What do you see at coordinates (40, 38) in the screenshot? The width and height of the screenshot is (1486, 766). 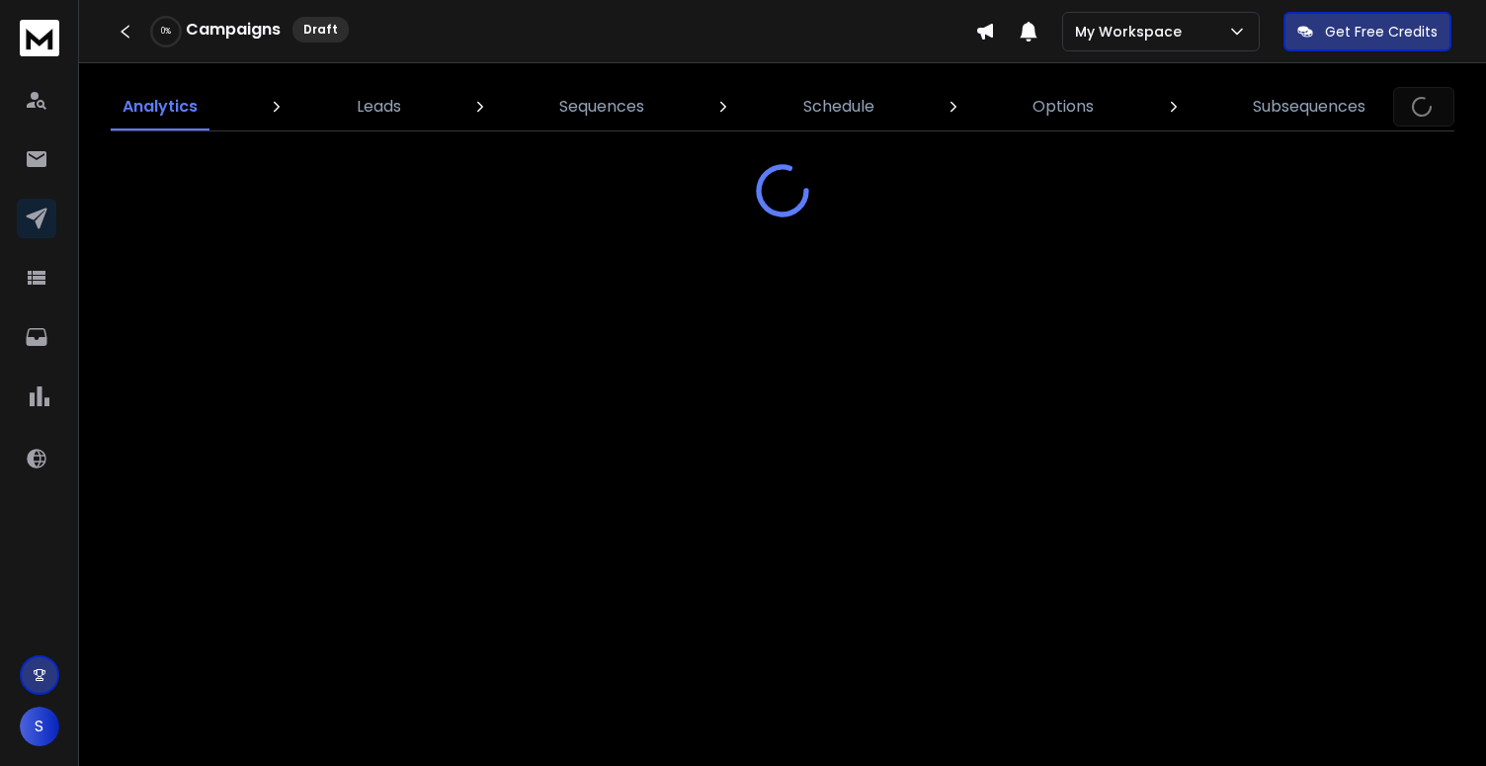 I see `img: logo` at bounding box center [40, 38].